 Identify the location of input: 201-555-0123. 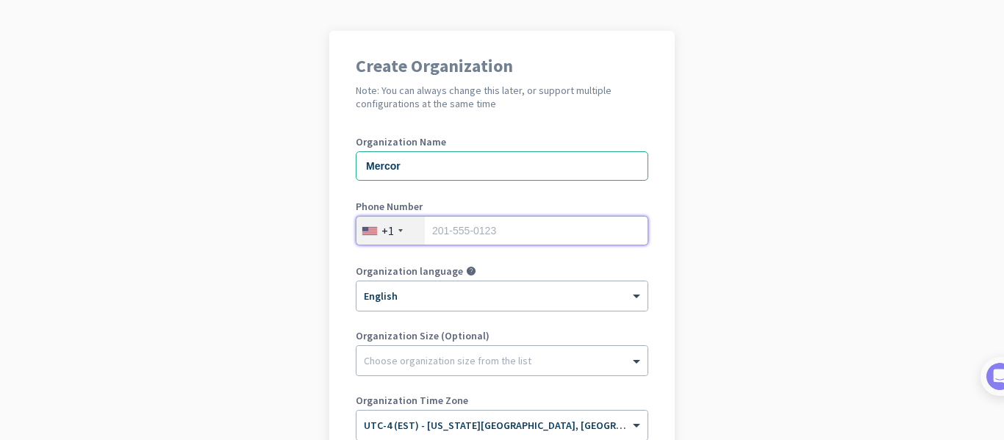
(502, 231).